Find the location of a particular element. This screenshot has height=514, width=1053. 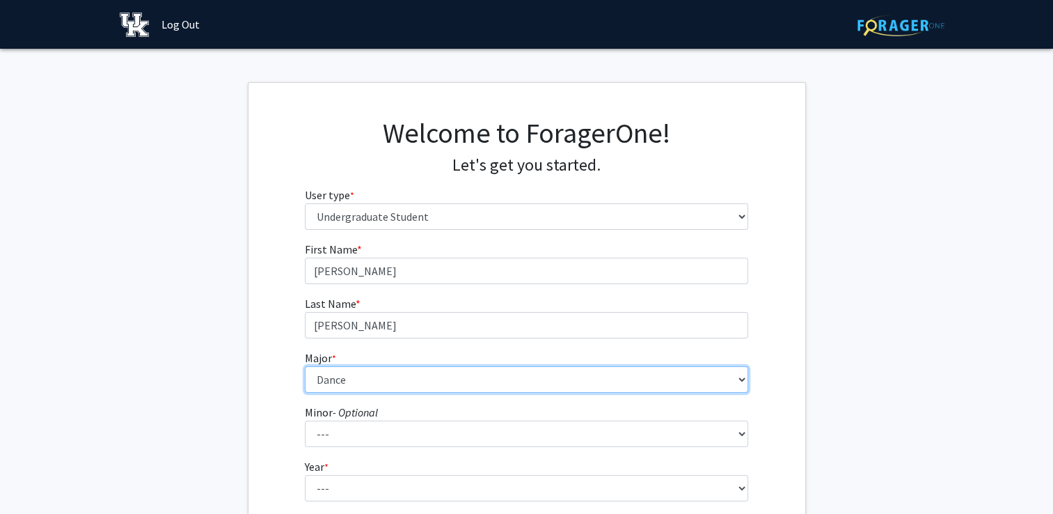

label: Minor is located at coordinates (341, 412).